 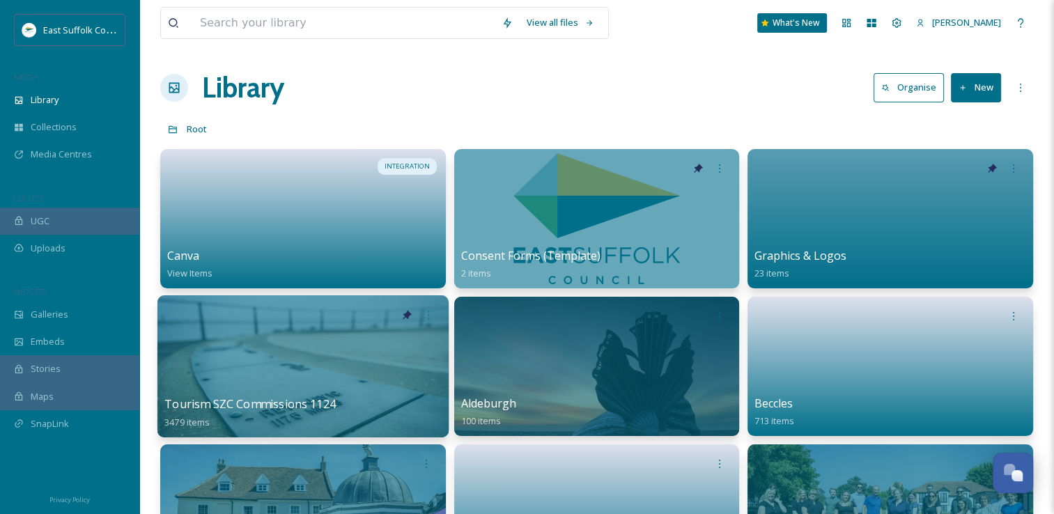 I want to click on span: 713 items, so click(x=774, y=421).